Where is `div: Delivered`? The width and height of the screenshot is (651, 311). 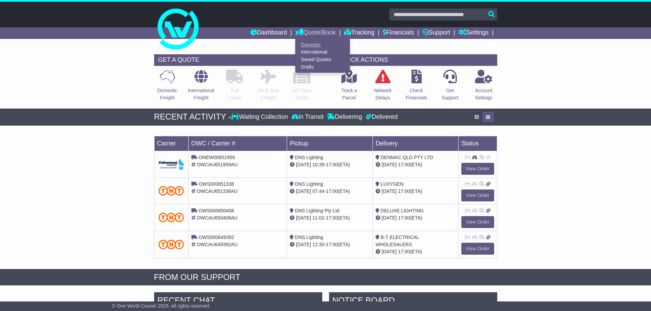 div: Delivered is located at coordinates (381, 117).